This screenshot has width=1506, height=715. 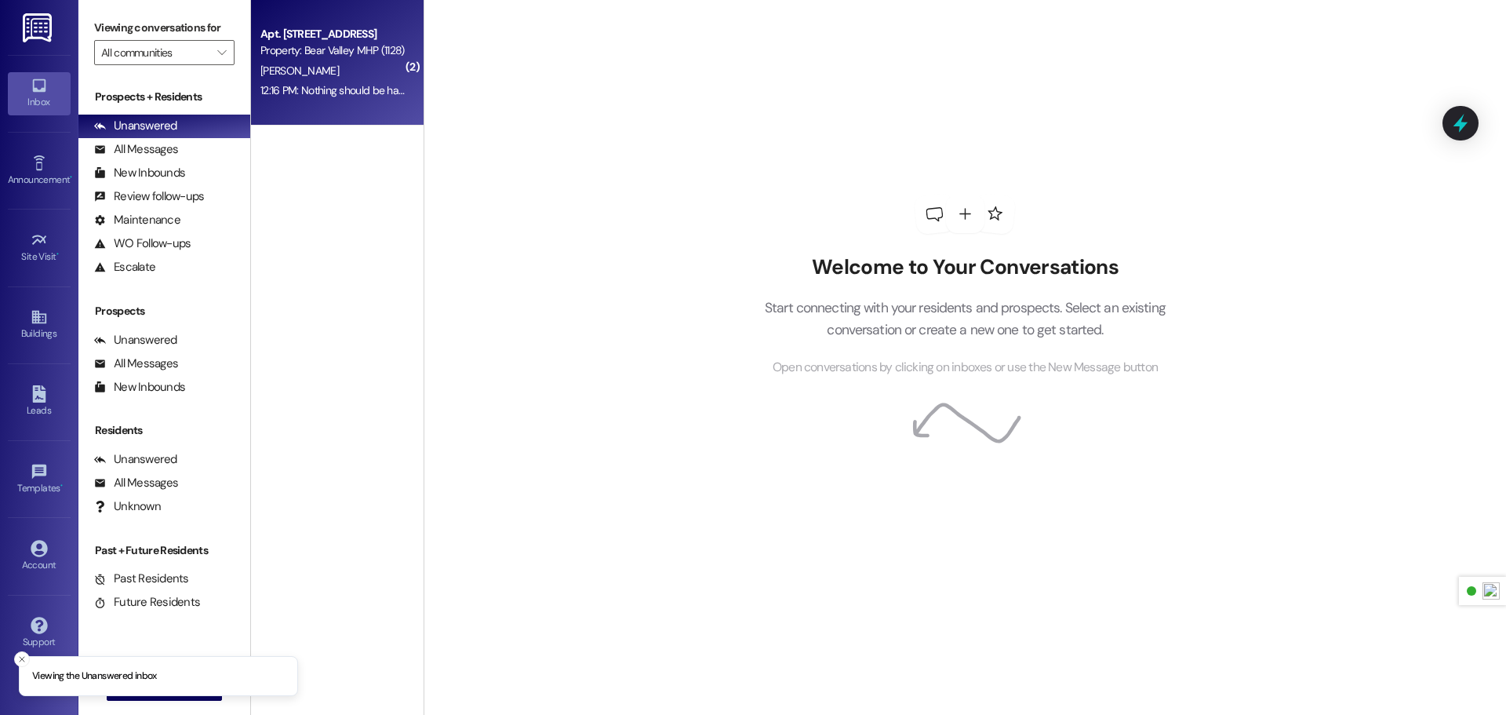 What do you see at coordinates (155, 53) in the screenshot?
I see `input: All communities` at bounding box center [155, 53].